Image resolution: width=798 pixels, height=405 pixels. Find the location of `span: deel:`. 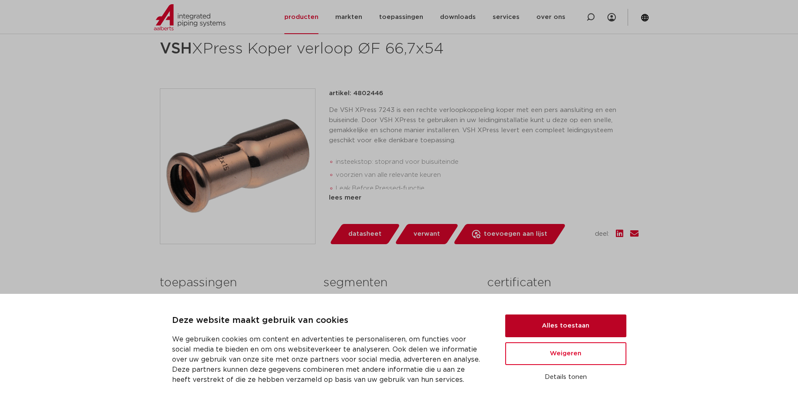

span: deel: is located at coordinates (602, 234).